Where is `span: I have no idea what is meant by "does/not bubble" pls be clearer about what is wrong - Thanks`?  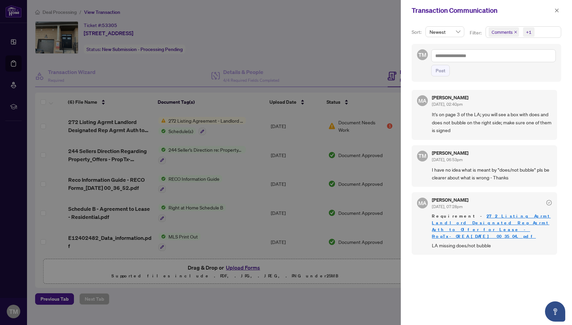 span: I have no idea what is meant by "does/not bubble" pls be clearer about what is wrong - Thanks is located at coordinates (491, 173).